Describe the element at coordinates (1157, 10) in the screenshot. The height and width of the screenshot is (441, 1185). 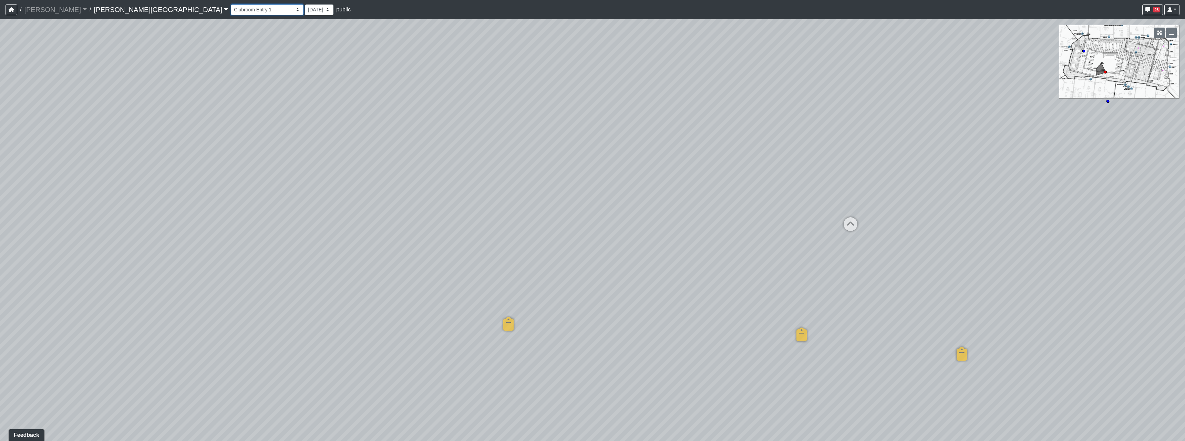
I see `span: 98` at that location.